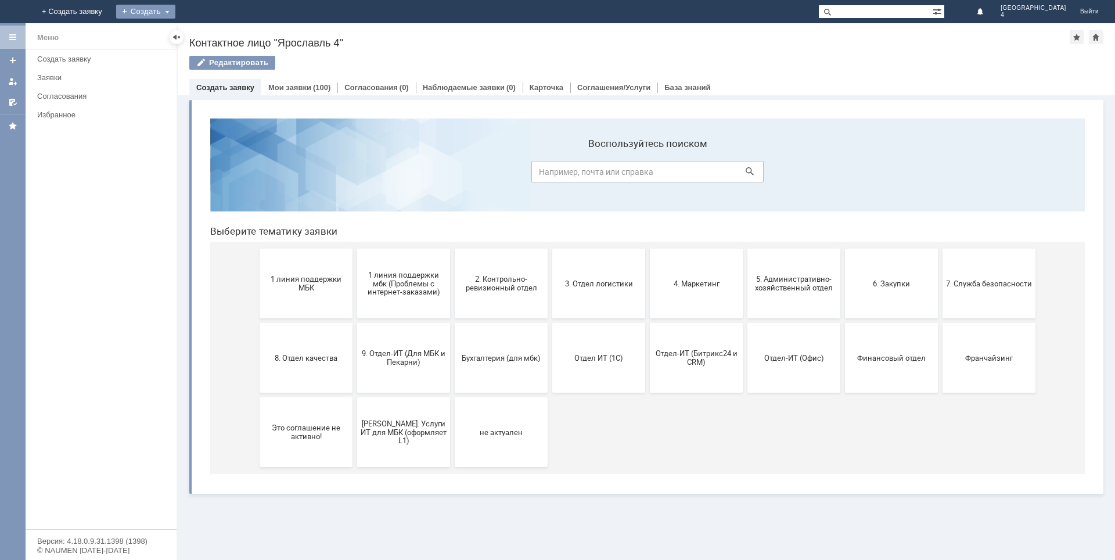  I want to click on a: Наблюдаемые заявки, so click(464, 87).